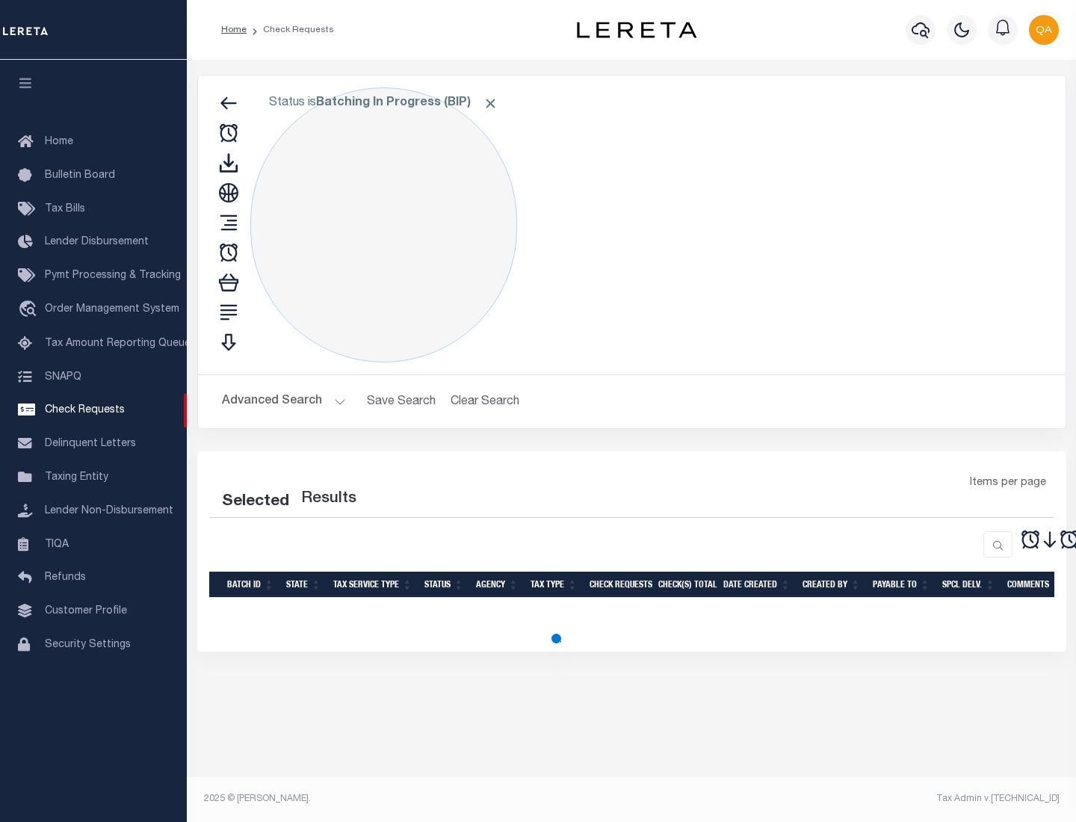  Describe the element at coordinates (86, 611) in the screenshot. I see `span: Customer Profile` at that location.